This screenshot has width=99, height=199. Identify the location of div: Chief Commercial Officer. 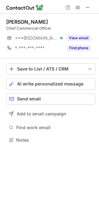
(51, 28).